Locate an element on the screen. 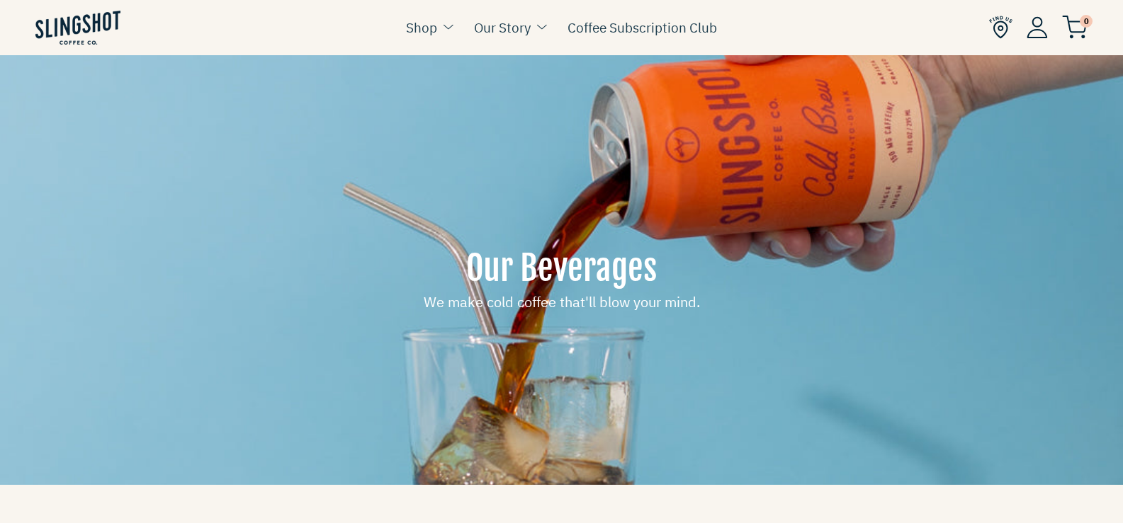 This screenshot has width=1123, height=523. h1: Our Beverages is located at coordinates (562, 268).